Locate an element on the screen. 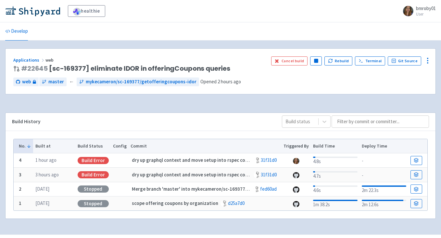 Image resolution: width=441 pixels, height=238 pixels. th: Commit is located at coordinates (205, 146).